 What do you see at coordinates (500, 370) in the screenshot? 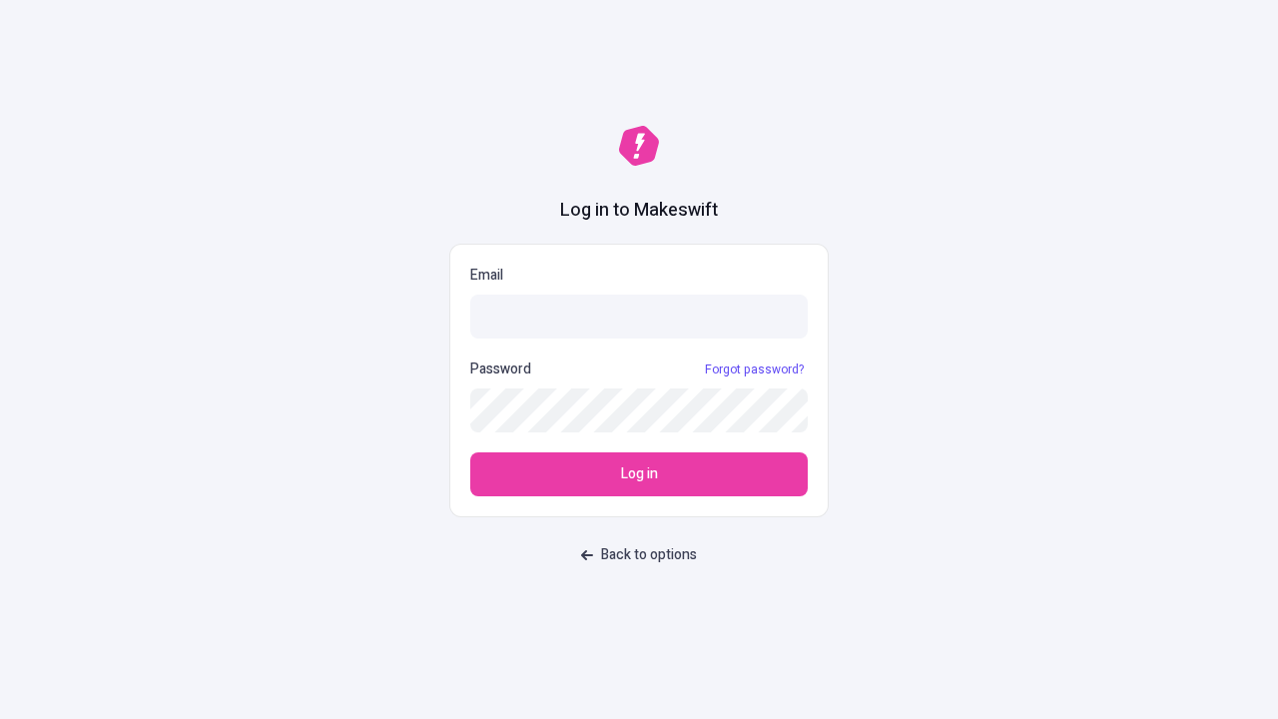
I see `p: Password` at bounding box center [500, 370].